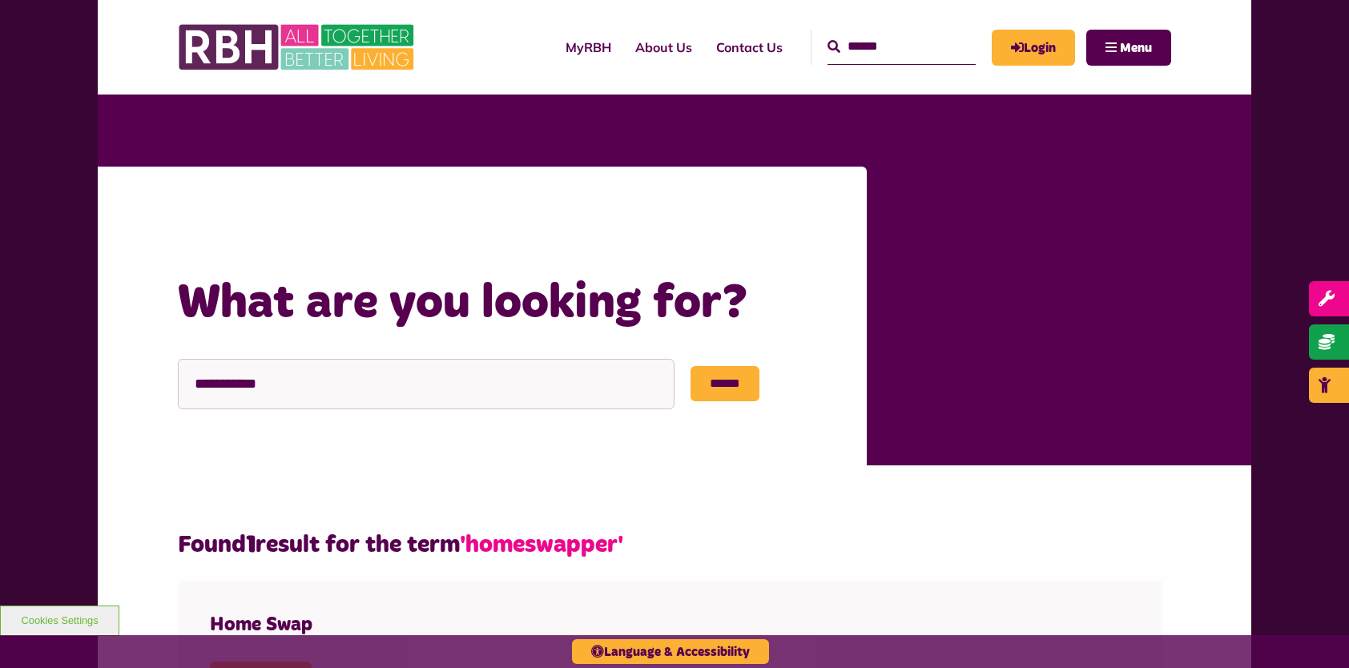 The image size is (1349, 668). I want to click on a: Contact Us, so click(749, 47).